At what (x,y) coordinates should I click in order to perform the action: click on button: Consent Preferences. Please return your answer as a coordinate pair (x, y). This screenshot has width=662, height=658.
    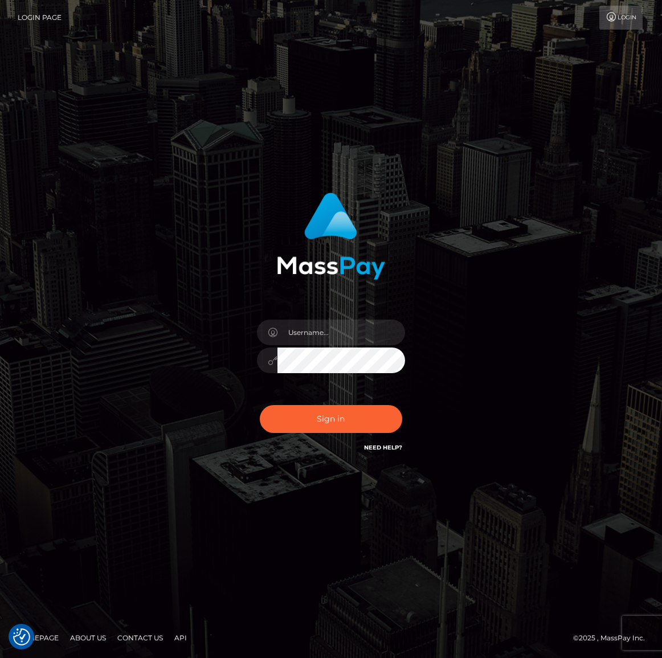
    Looking at the image, I should click on (22, 636).